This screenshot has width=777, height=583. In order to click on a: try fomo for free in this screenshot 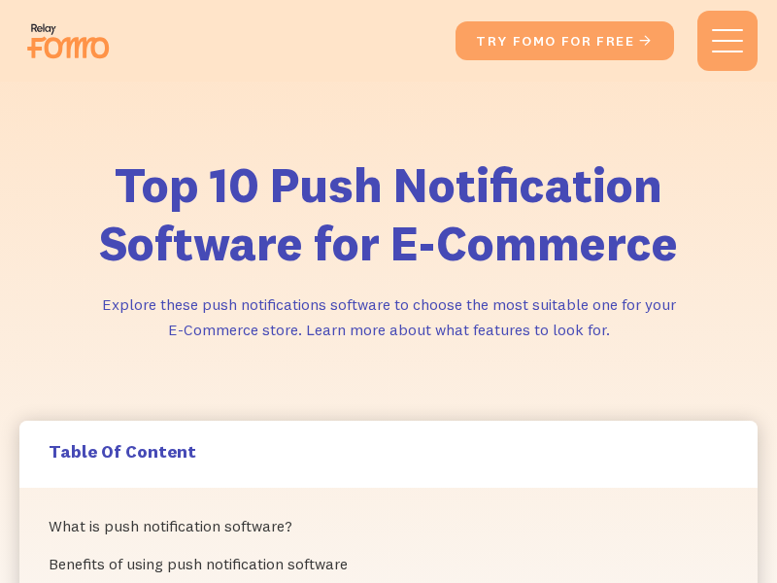, I will do `click(564, 41)`.